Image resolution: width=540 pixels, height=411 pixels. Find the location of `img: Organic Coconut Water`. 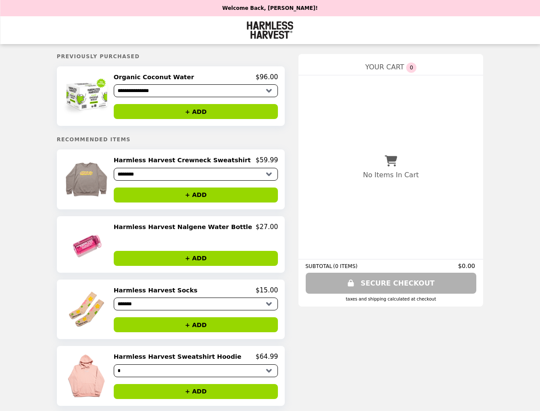

img: Organic Coconut Water is located at coordinates (88, 96).